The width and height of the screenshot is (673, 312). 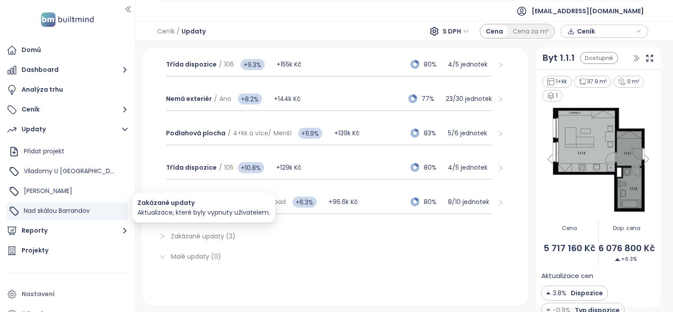 I want to click on span: Zakázané updaty (2), so click(x=203, y=236).